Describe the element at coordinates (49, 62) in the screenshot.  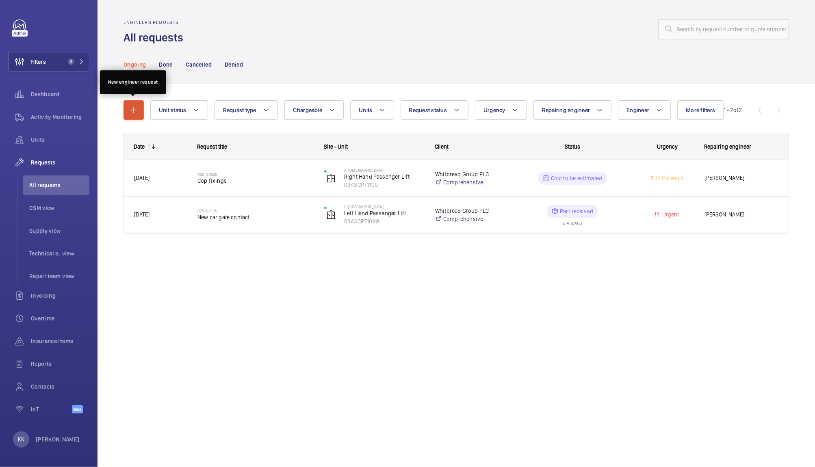
I see `button: Filters2` at that location.